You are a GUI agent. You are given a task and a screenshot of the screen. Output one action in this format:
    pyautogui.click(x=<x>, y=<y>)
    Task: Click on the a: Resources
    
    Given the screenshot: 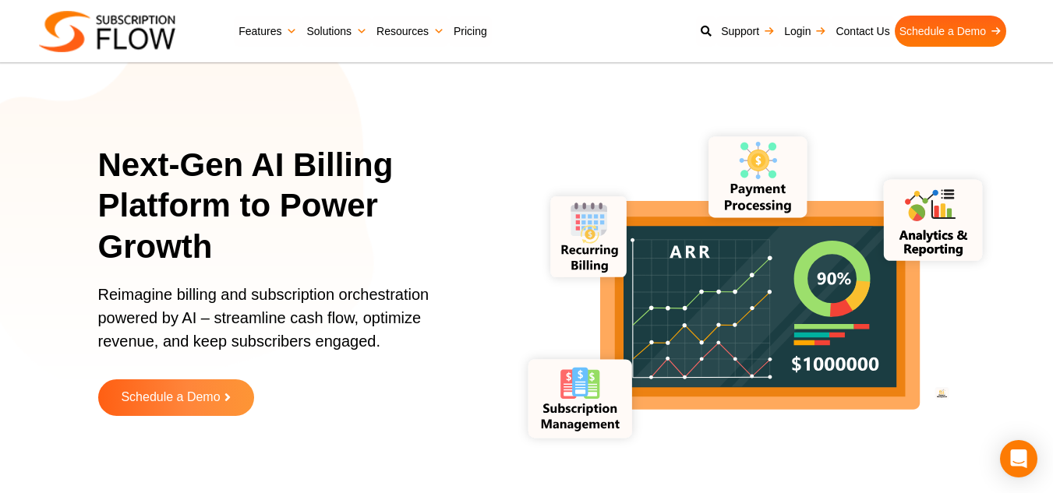 What is the action you would take?
    pyautogui.click(x=410, y=31)
    